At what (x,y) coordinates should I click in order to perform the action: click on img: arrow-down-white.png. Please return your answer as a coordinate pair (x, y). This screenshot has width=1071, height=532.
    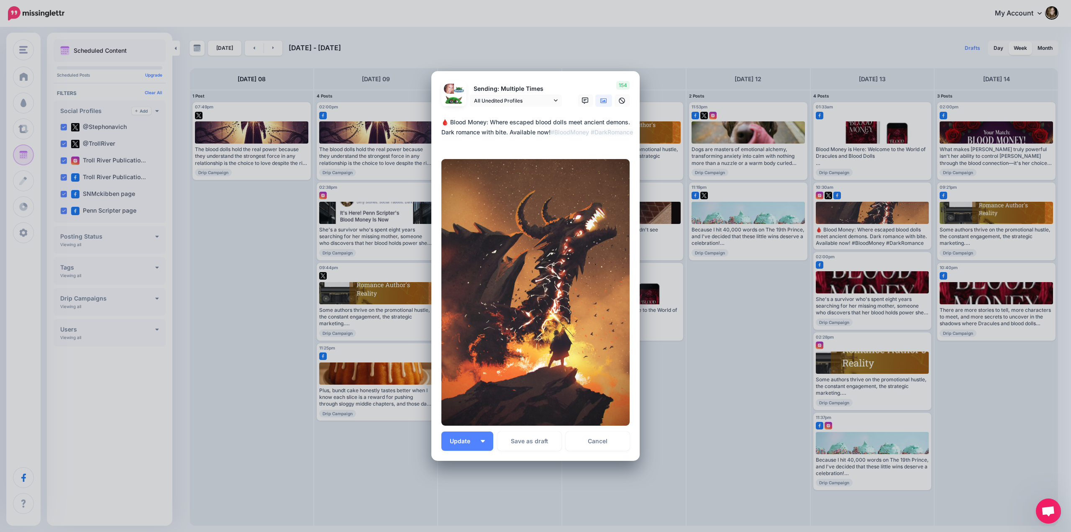
    Looking at the image, I should click on (483, 441).